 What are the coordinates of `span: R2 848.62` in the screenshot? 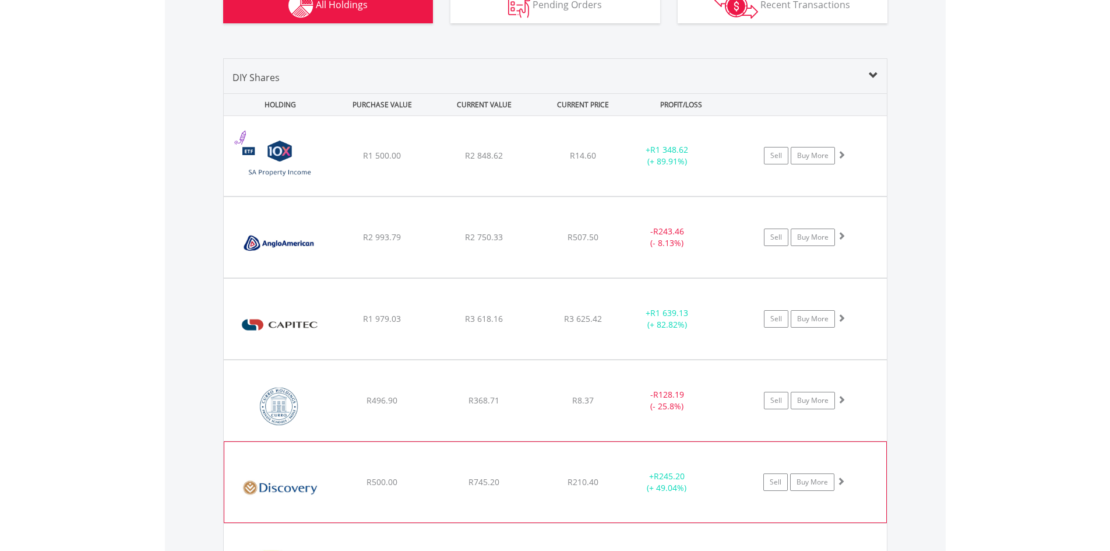 It's located at (484, 155).